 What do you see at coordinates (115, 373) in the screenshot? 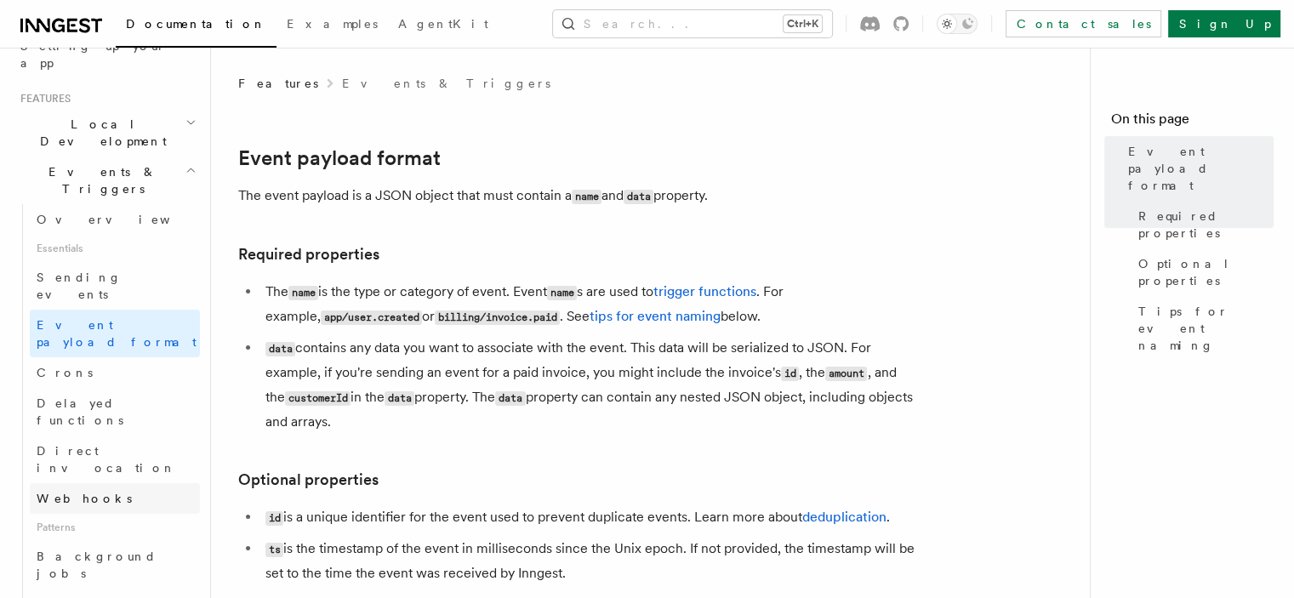
I see `a: Crons` at bounding box center [115, 373].